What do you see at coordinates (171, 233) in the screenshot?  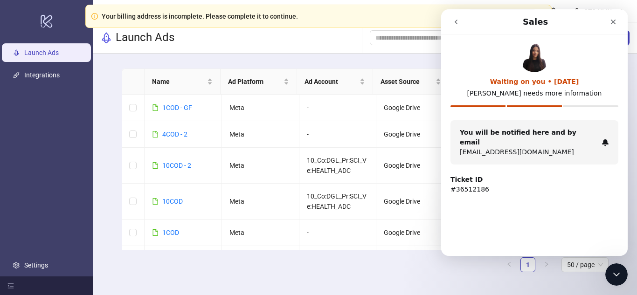 I see `a: 1COD` at bounding box center [171, 233].